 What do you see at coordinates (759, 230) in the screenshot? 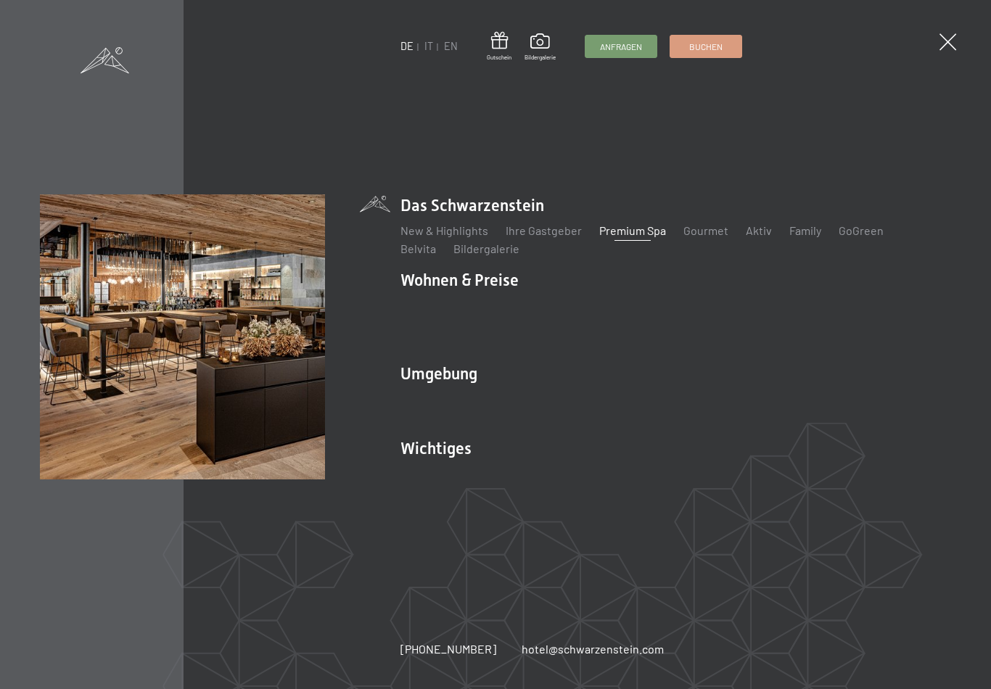
I see `a: Aktiv` at bounding box center [759, 230].